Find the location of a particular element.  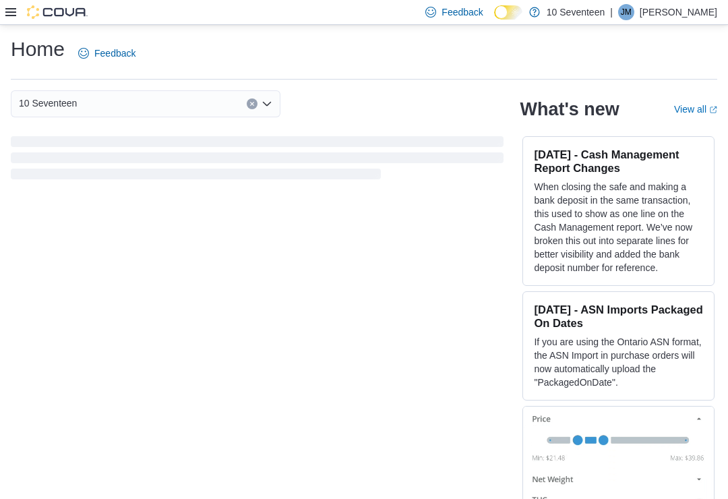

button: Clear input is located at coordinates (252, 104).